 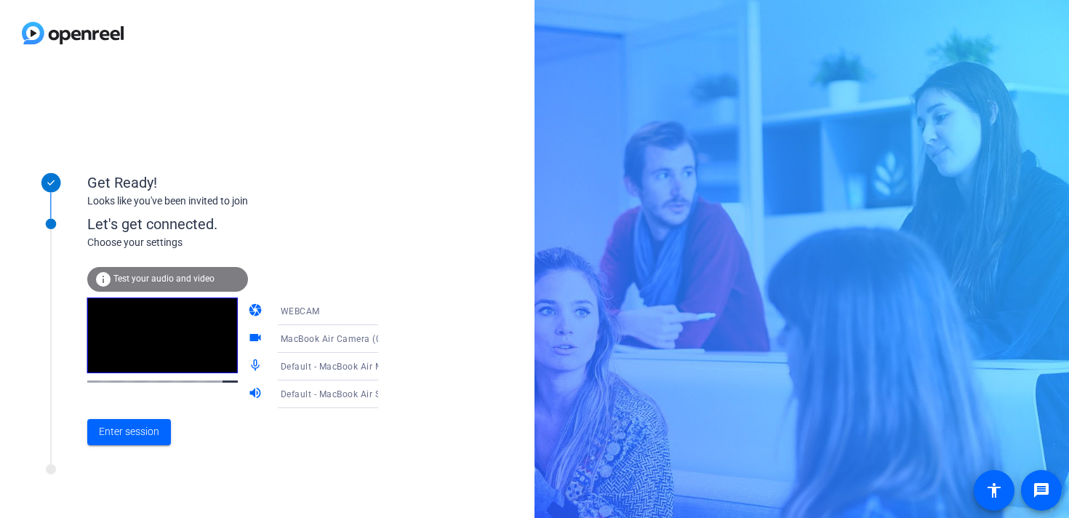 I want to click on span: Enter session, so click(x=129, y=431).